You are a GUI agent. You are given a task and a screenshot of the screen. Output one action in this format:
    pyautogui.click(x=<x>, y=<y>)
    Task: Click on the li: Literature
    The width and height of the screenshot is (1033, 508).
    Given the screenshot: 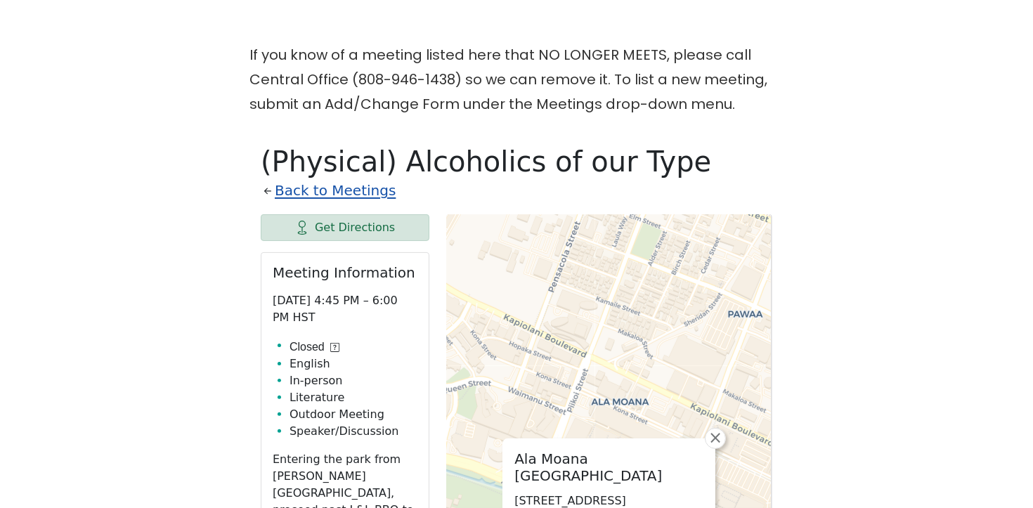 What is the action you would take?
    pyautogui.click(x=353, y=398)
    